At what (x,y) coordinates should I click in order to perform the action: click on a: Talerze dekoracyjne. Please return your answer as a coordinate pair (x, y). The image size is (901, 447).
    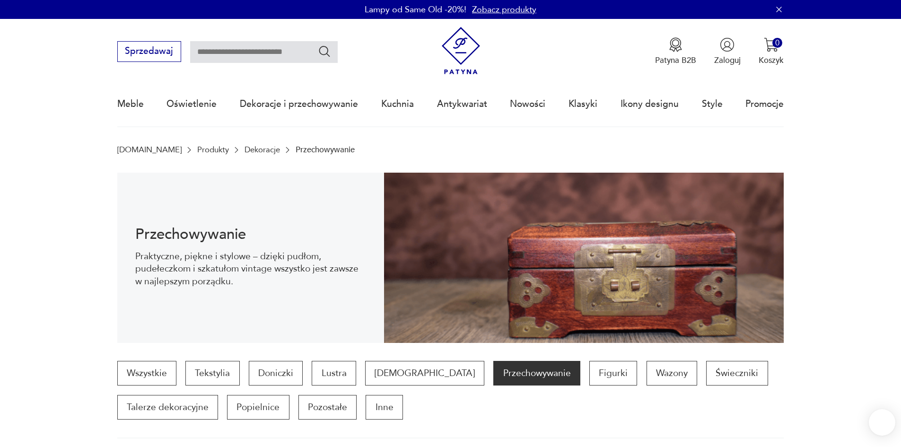
    Looking at the image, I should click on (168, 407).